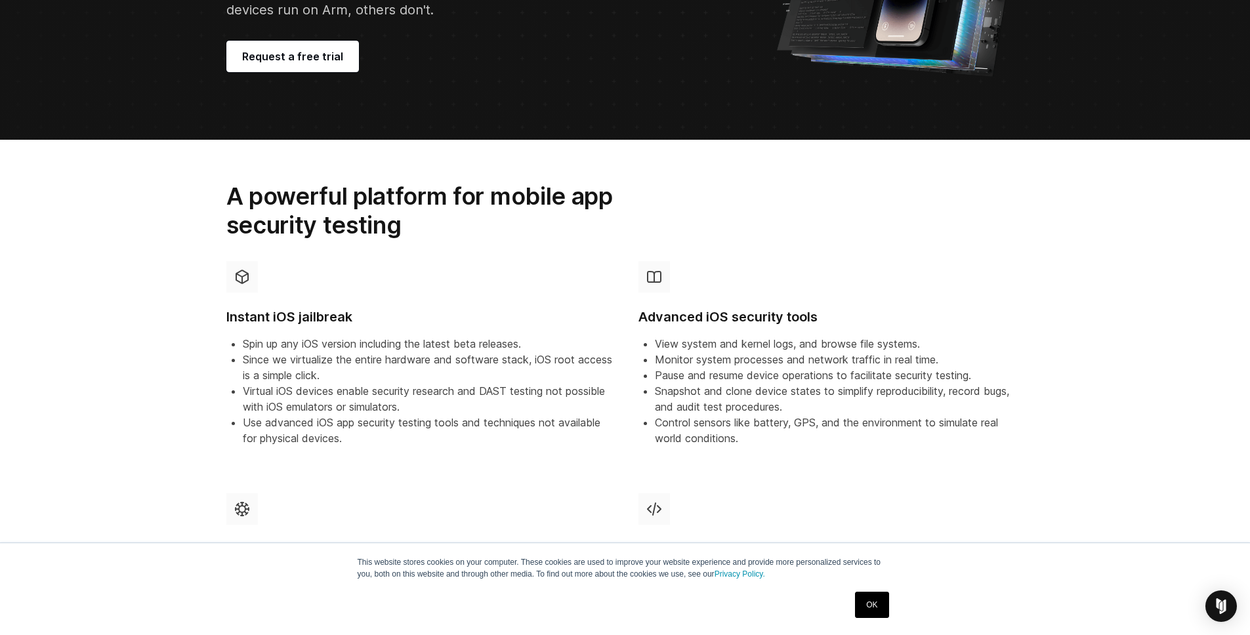 This screenshot has width=1250, height=635. What do you see at coordinates (419, 549) in the screenshot?
I see `h4: Flexible deployment options` at bounding box center [419, 549].